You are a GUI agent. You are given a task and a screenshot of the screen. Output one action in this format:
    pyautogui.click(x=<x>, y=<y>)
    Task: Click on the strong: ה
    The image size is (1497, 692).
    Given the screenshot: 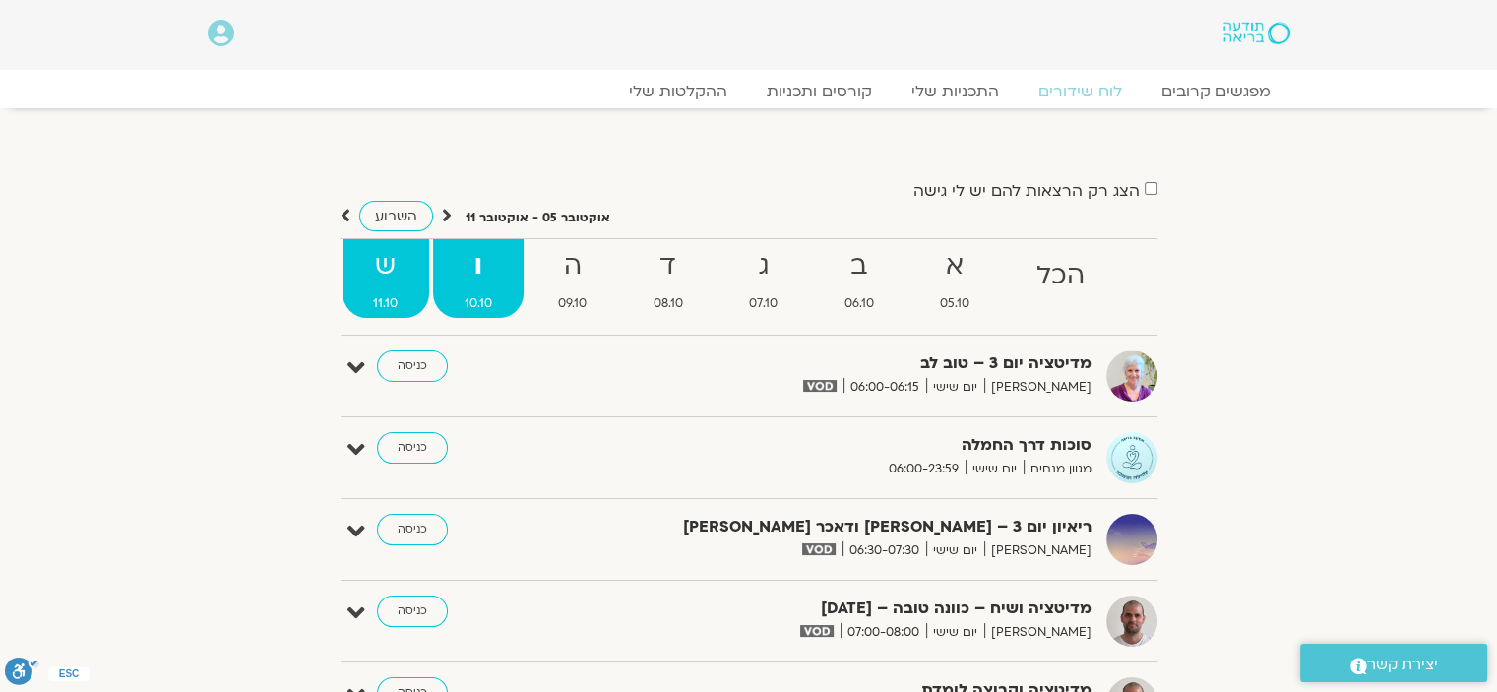 What is the action you would take?
    pyautogui.click(x=573, y=266)
    